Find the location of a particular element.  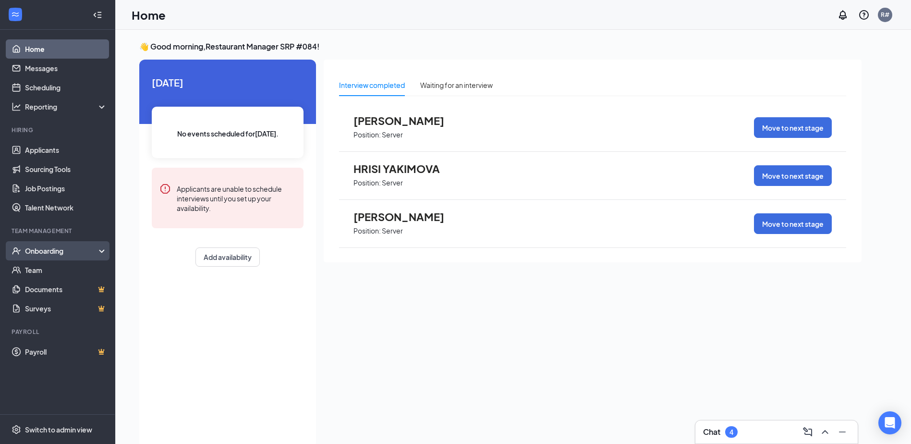

span: HRISI YAKIMOVA is located at coordinates (406, 168).